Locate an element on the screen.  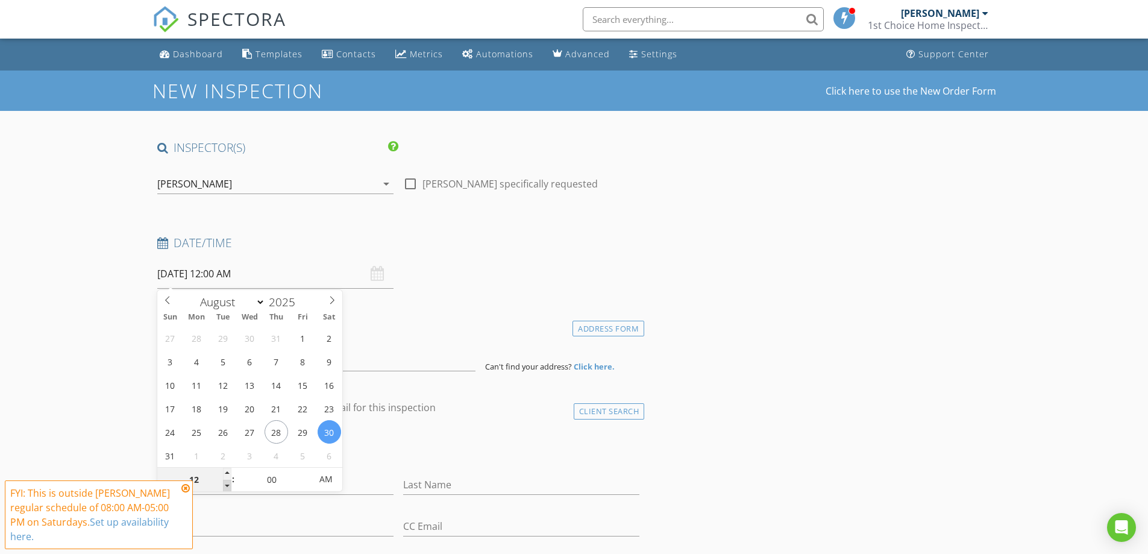
div: Address Form is located at coordinates (608, 328).